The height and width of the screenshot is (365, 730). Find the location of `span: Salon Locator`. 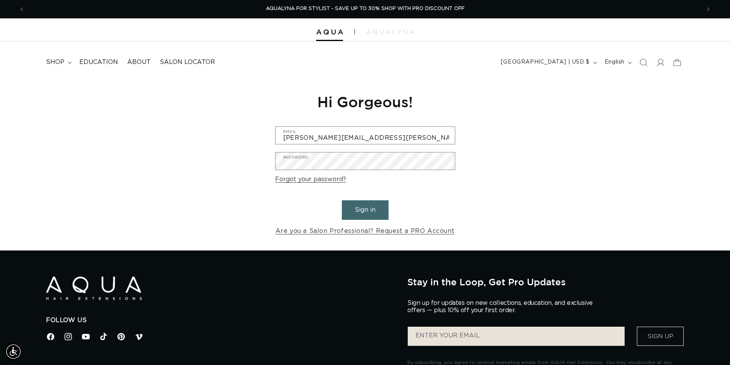

span: Salon Locator is located at coordinates (187, 62).